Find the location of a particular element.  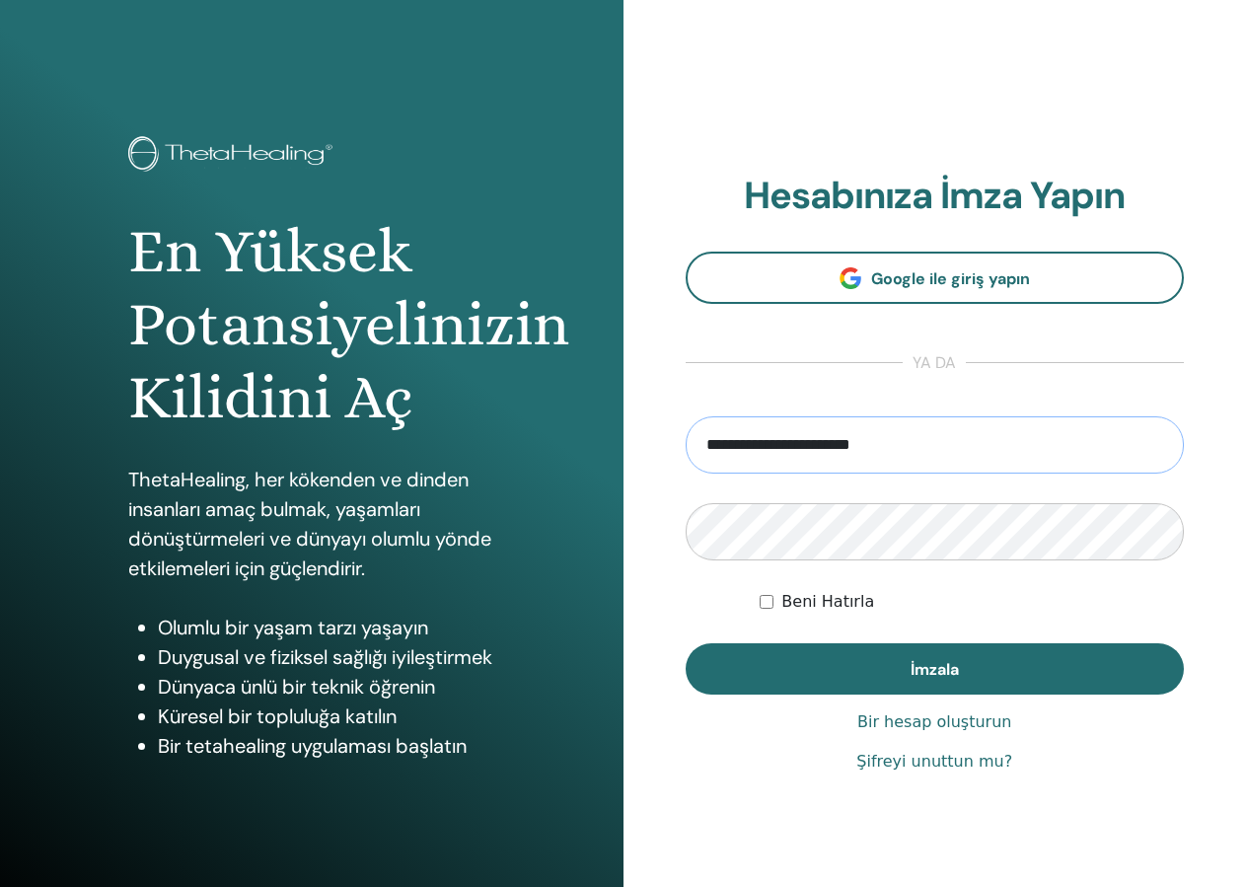

label: Beni Hatırla is located at coordinates (828, 602).